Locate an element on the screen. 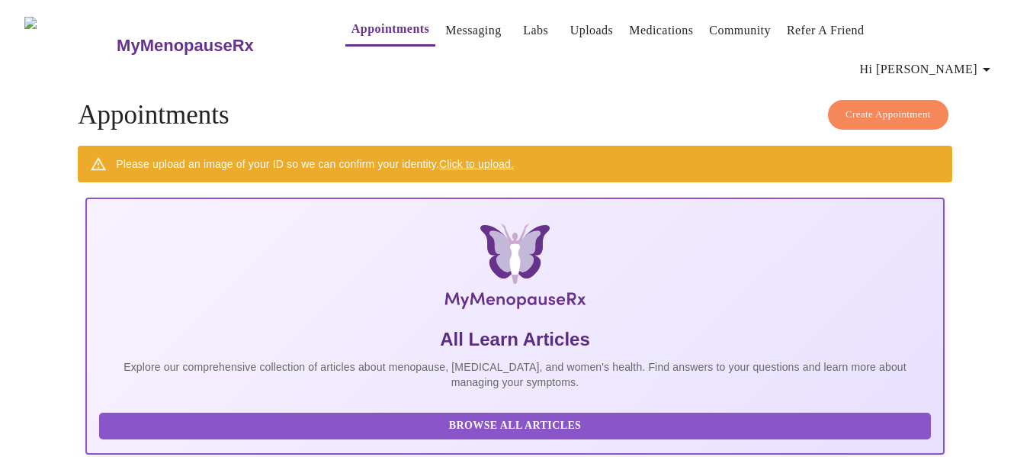 The height and width of the screenshot is (457, 1030). h4: Appointments is located at coordinates (515, 115).